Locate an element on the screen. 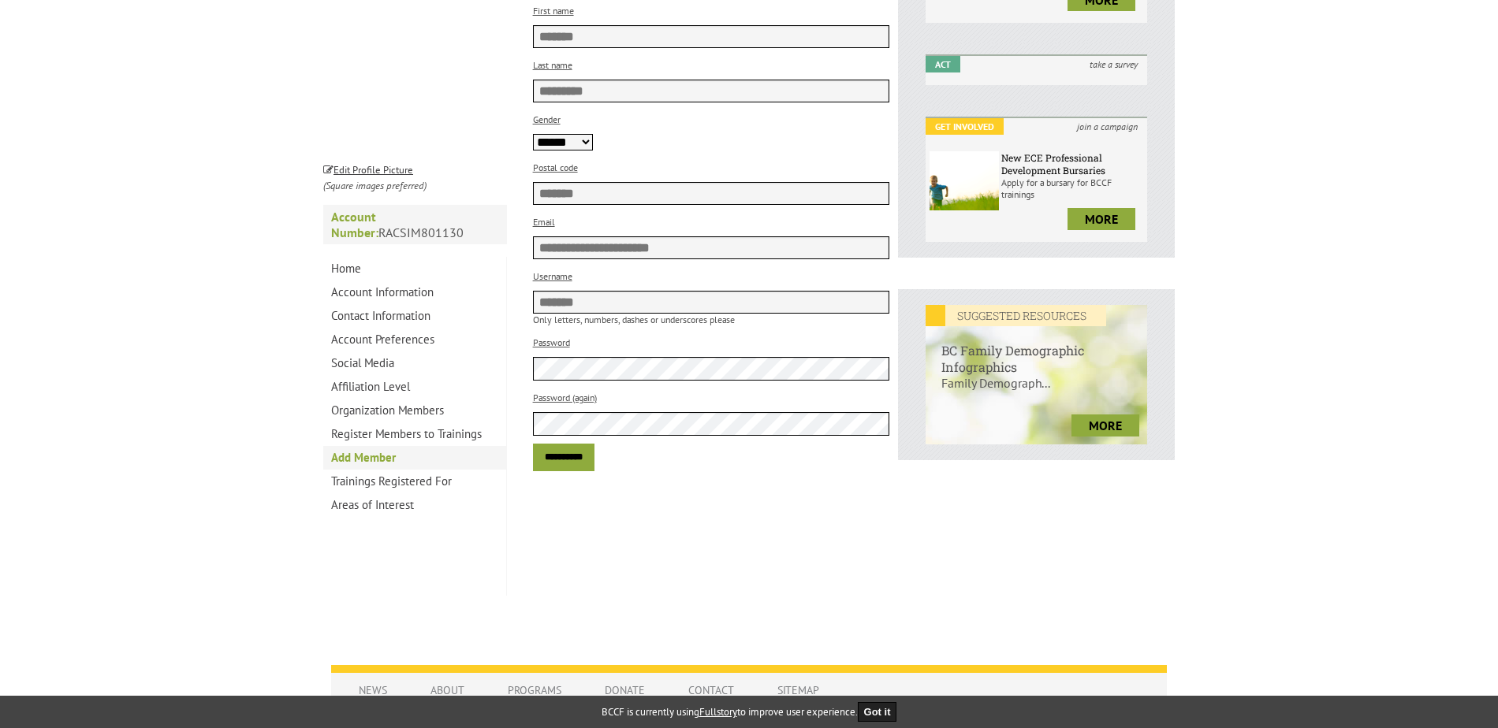  a: Register Members to Trainings is located at coordinates (415, 434).